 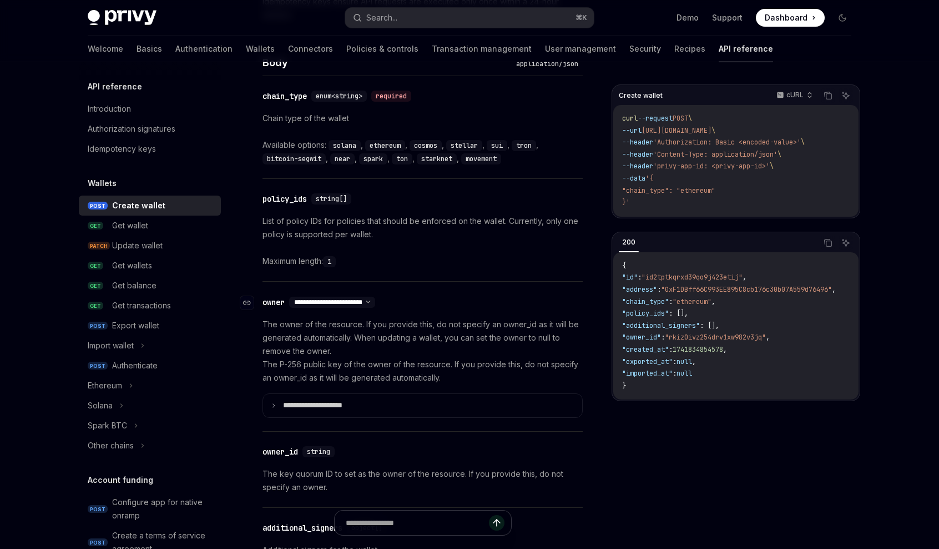 What do you see at coordinates (794, 96) in the screenshot?
I see `button: cURL` at bounding box center [794, 96].